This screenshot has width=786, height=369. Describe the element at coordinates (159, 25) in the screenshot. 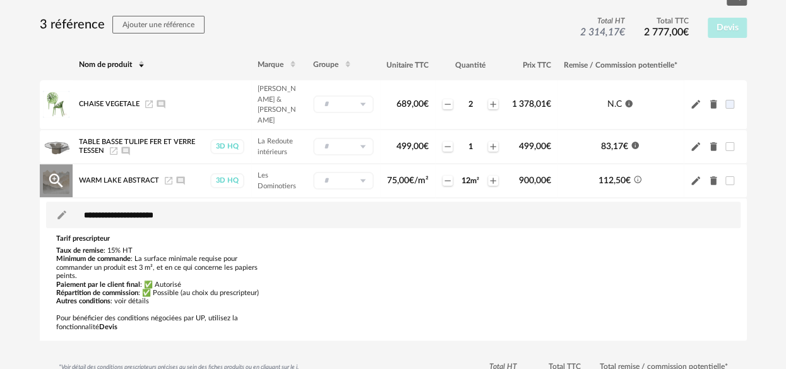

I see `span: Ajouter une référence` at that location.